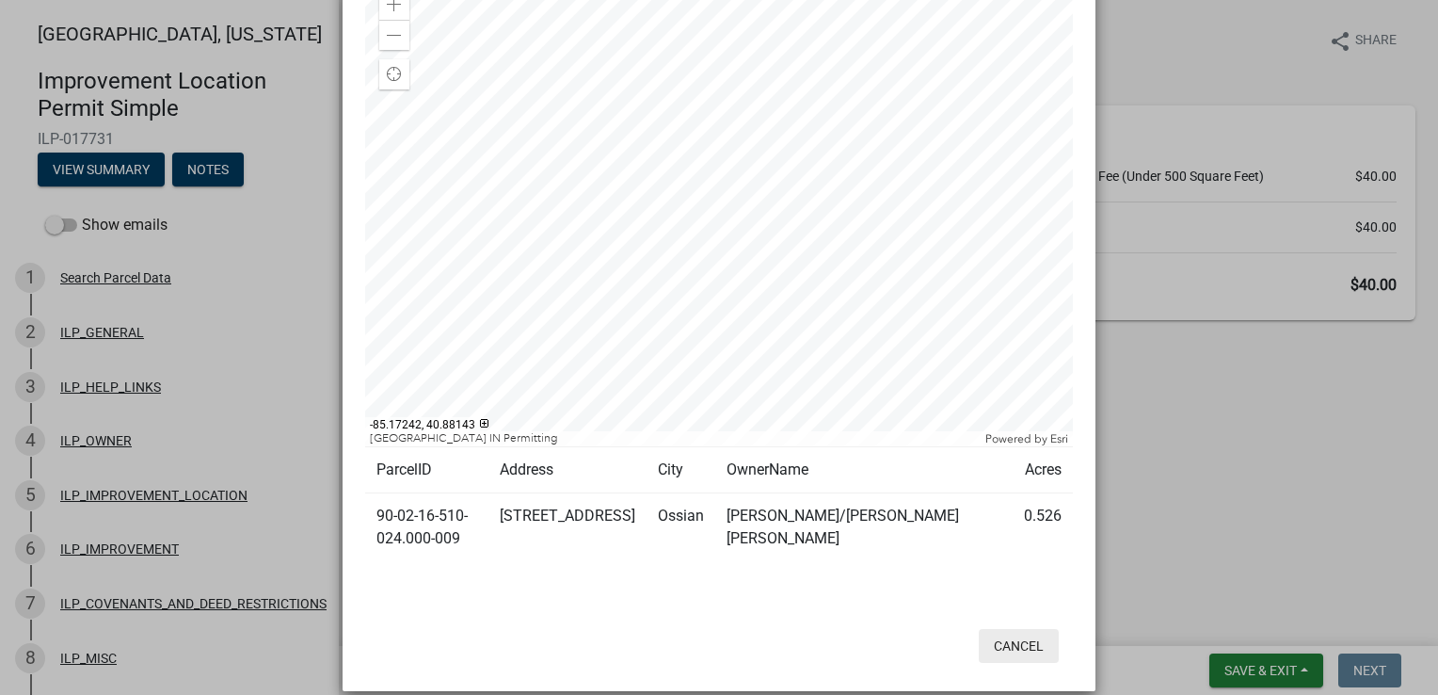  What do you see at coordinates (1027, 439) in the screenshot?
I see `div: Powered by` at bounding box center [1027, 439].